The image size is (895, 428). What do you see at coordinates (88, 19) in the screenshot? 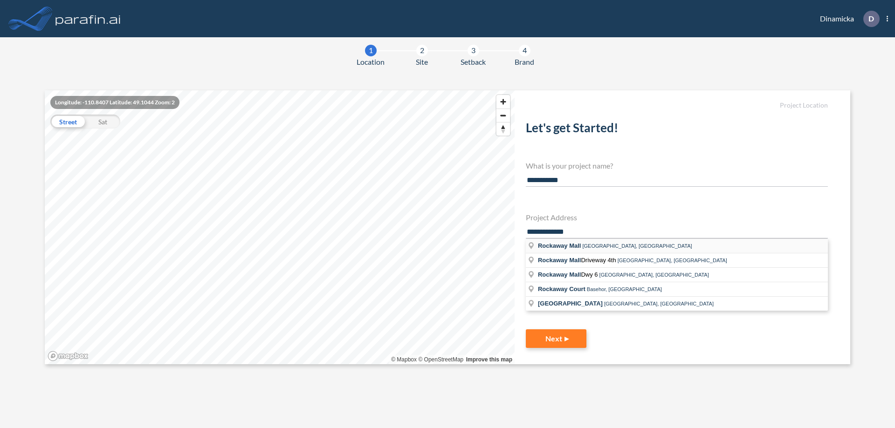
I see `img: logo` at bounding box center [88, 19].